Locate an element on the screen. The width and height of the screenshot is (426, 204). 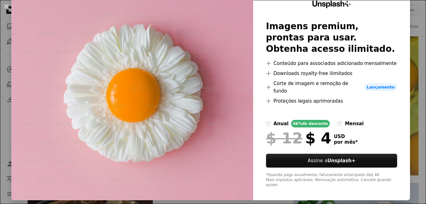
h2: Imagens premium, prontas para usar. Obtenha acesso ilimitado. is located at coordinates (331, 38).